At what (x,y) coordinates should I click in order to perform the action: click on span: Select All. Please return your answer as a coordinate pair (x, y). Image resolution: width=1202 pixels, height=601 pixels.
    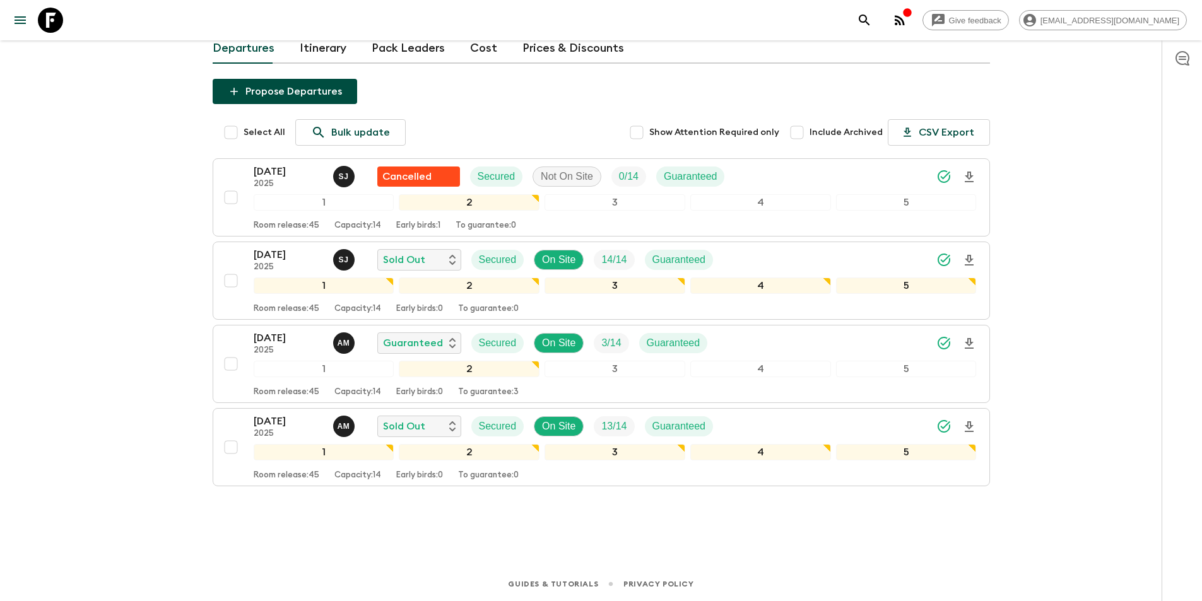
    Looking at the image, I should click on (264, 133).